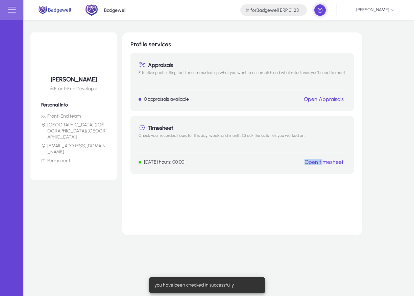 This screenshot has height=296, width=414. What do you see at coordinates (206, 285) in the screenshot?
I see `div: you have been checked in successfully` at bounding box center [206, 285].